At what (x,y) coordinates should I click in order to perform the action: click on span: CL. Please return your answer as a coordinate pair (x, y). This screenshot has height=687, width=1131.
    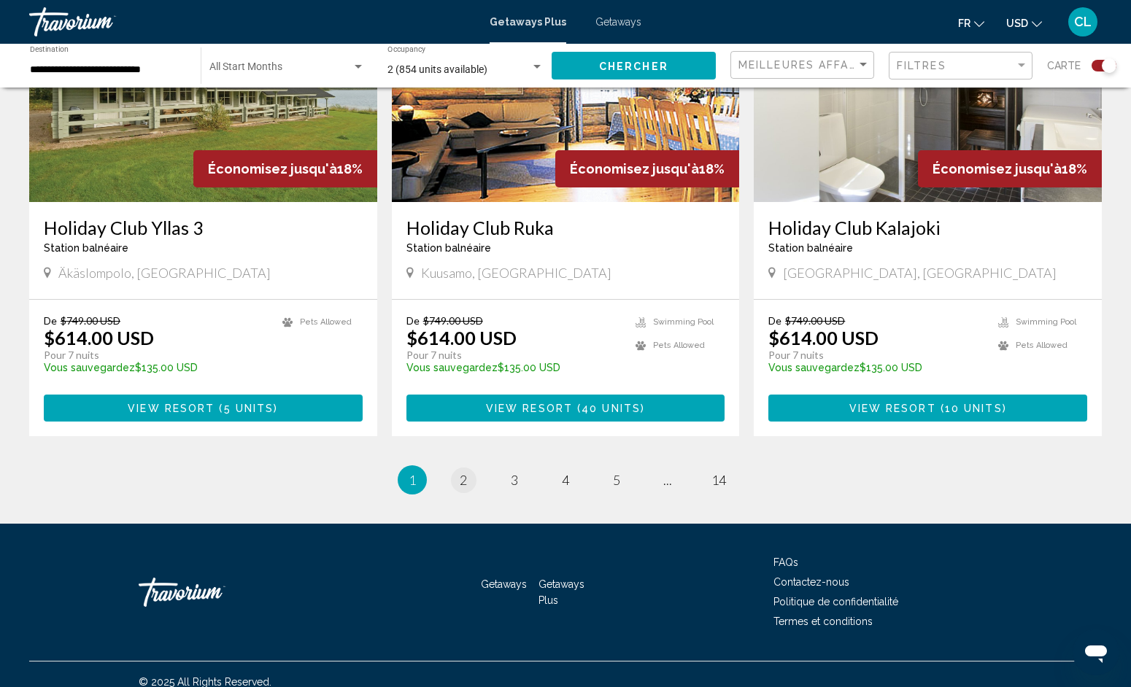
    Looking at the image, I should click on (1083, 22).